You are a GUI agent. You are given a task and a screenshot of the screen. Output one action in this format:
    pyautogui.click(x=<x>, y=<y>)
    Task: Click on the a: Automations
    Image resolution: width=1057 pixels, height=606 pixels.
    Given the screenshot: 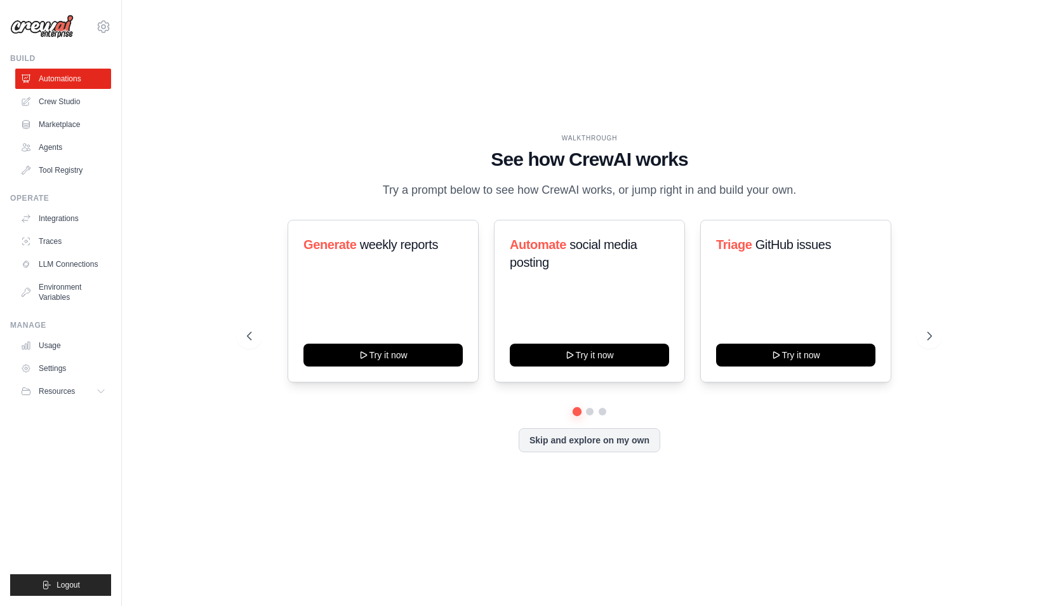 What is the action you would take?
    pyautogui.click(x=63, y=79)
    